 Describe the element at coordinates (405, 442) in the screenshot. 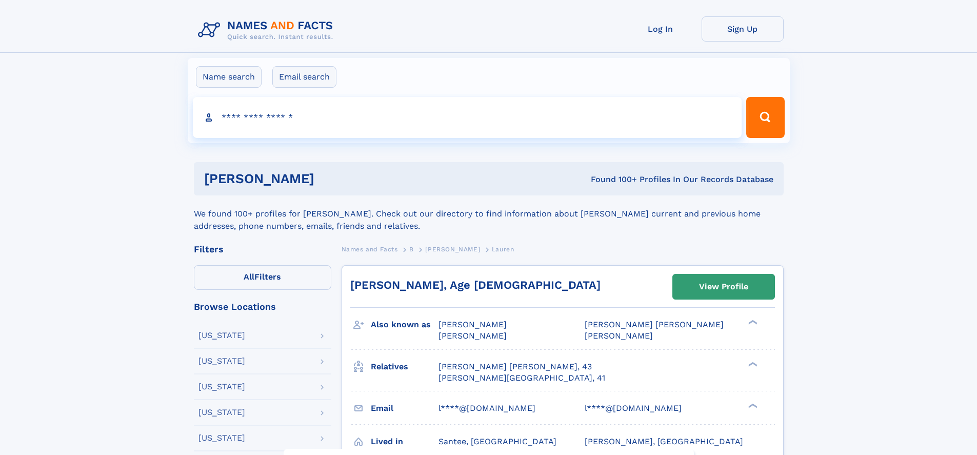

I see `h3: Lived in` at that location.